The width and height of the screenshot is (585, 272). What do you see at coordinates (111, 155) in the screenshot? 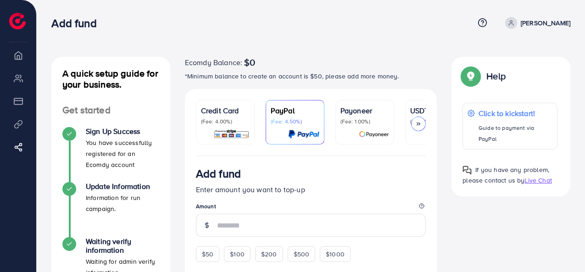
I see `li: Sign Up Success` at bounding box center [111, 155].